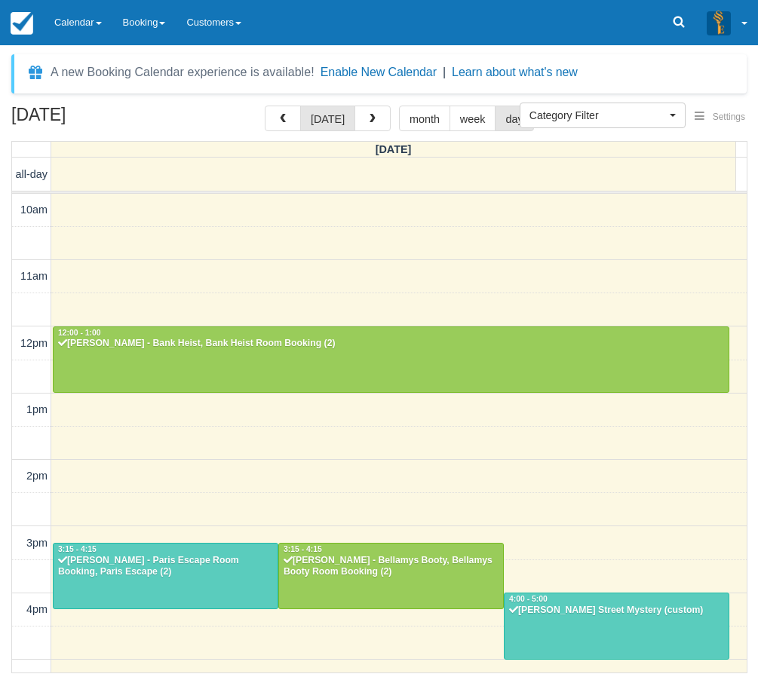  Describe the element at coordinates (34, 343) in the screenshot. I see `span: 12pm` at that location.